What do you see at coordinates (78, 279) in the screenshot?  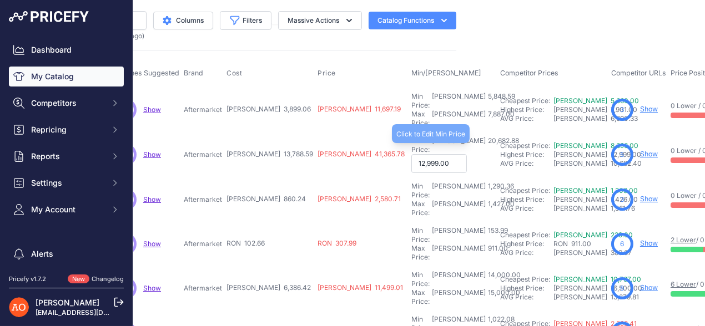 I see `span: New` at bounding box center [78, 279].